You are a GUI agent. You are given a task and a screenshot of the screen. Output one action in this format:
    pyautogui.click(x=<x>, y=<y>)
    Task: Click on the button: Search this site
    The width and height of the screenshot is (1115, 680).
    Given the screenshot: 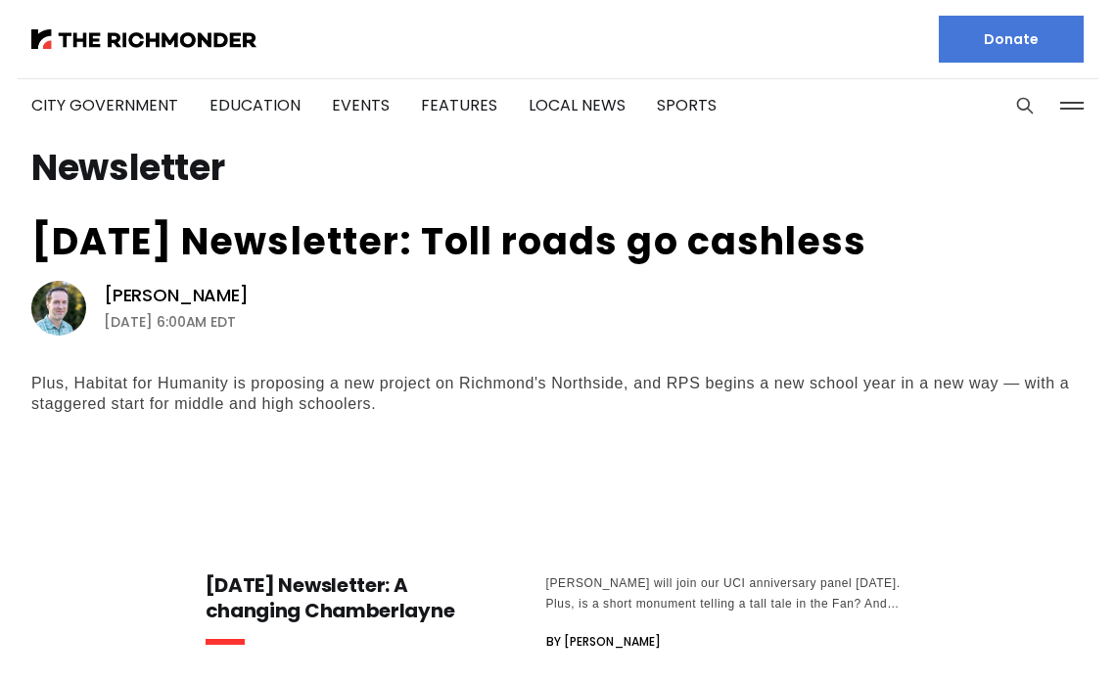 What is the action you would take?
    pyautogui.click(x=1025, y=106)
    